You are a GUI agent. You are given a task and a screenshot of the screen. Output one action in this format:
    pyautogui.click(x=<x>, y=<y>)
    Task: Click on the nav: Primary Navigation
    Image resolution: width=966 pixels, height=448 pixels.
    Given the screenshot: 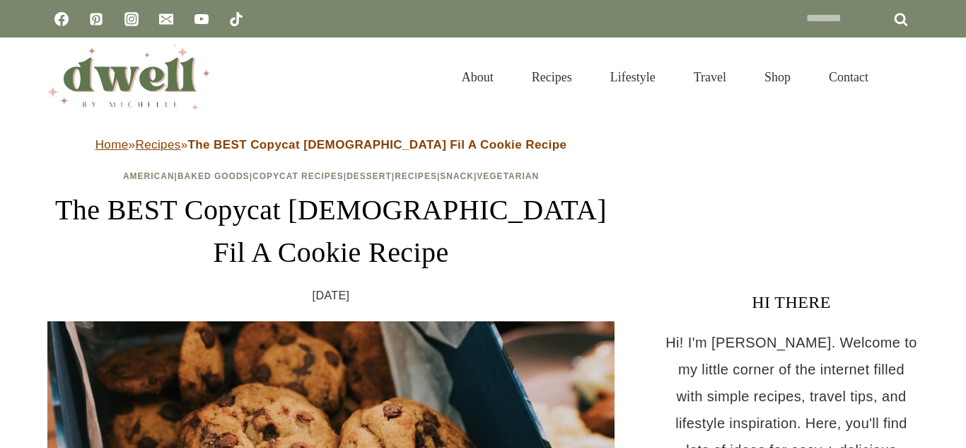 What is the action you would take?
    pyautogui.click(x=665, y=77)
    